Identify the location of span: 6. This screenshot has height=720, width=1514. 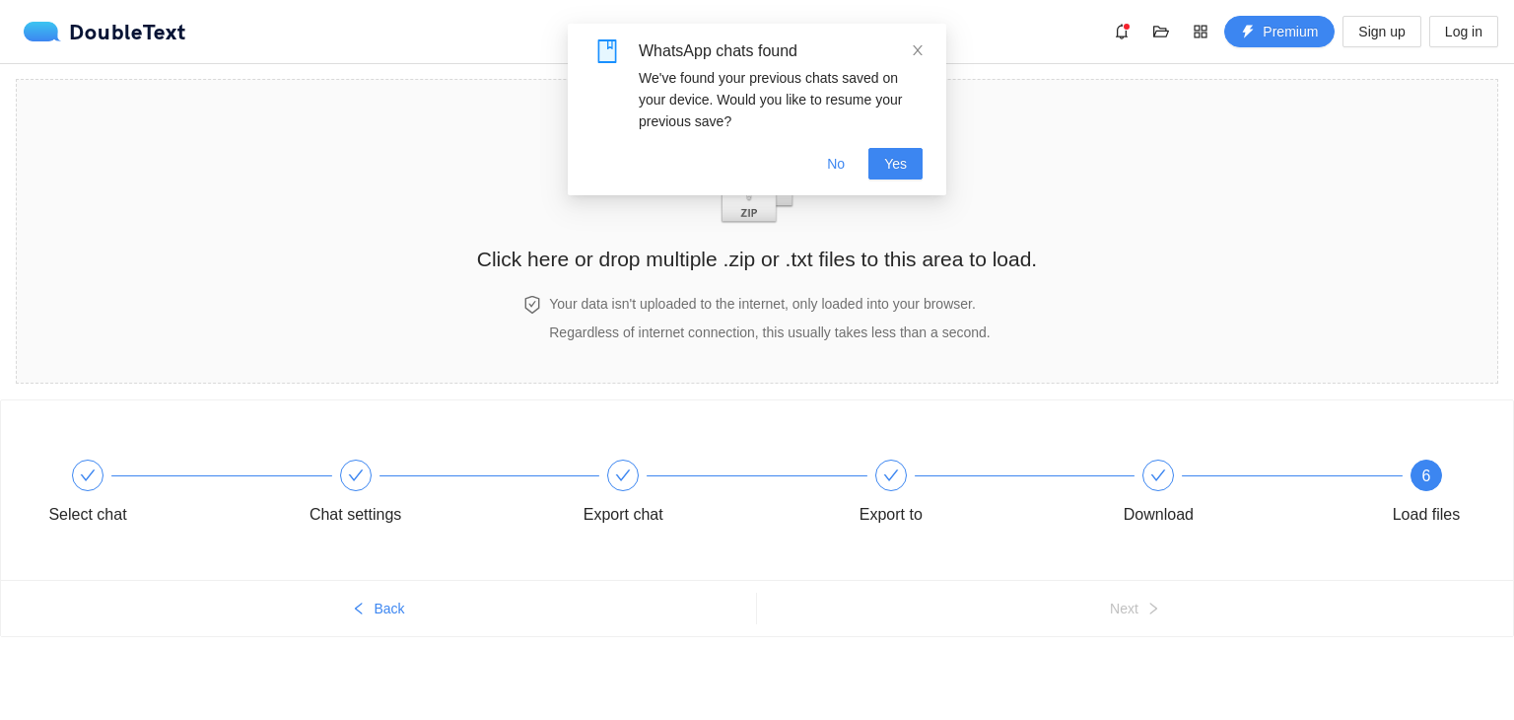
(1426, 475).